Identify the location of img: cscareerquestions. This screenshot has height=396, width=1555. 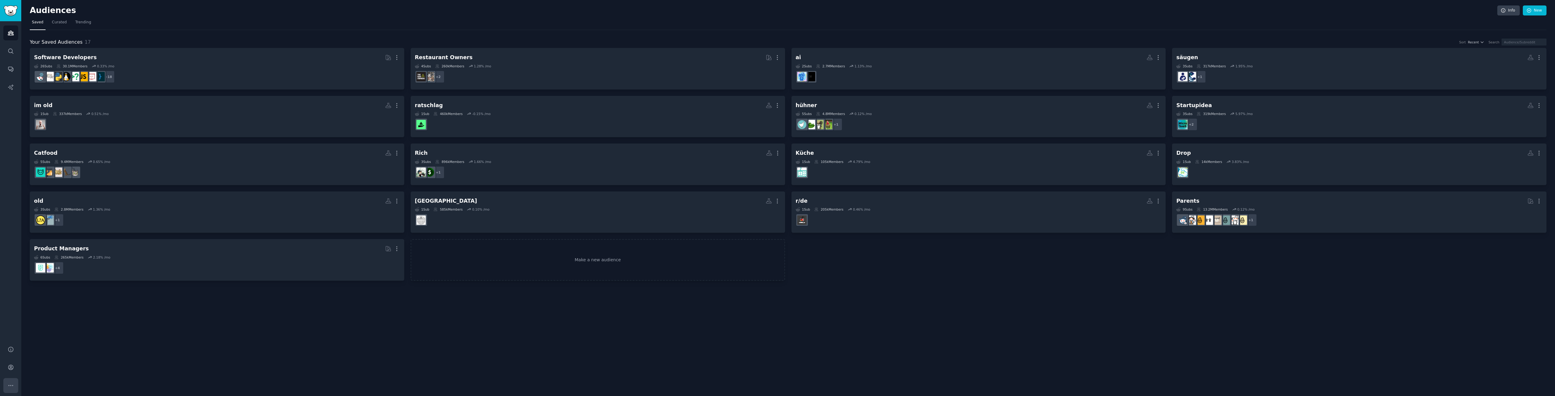
(74, 77).